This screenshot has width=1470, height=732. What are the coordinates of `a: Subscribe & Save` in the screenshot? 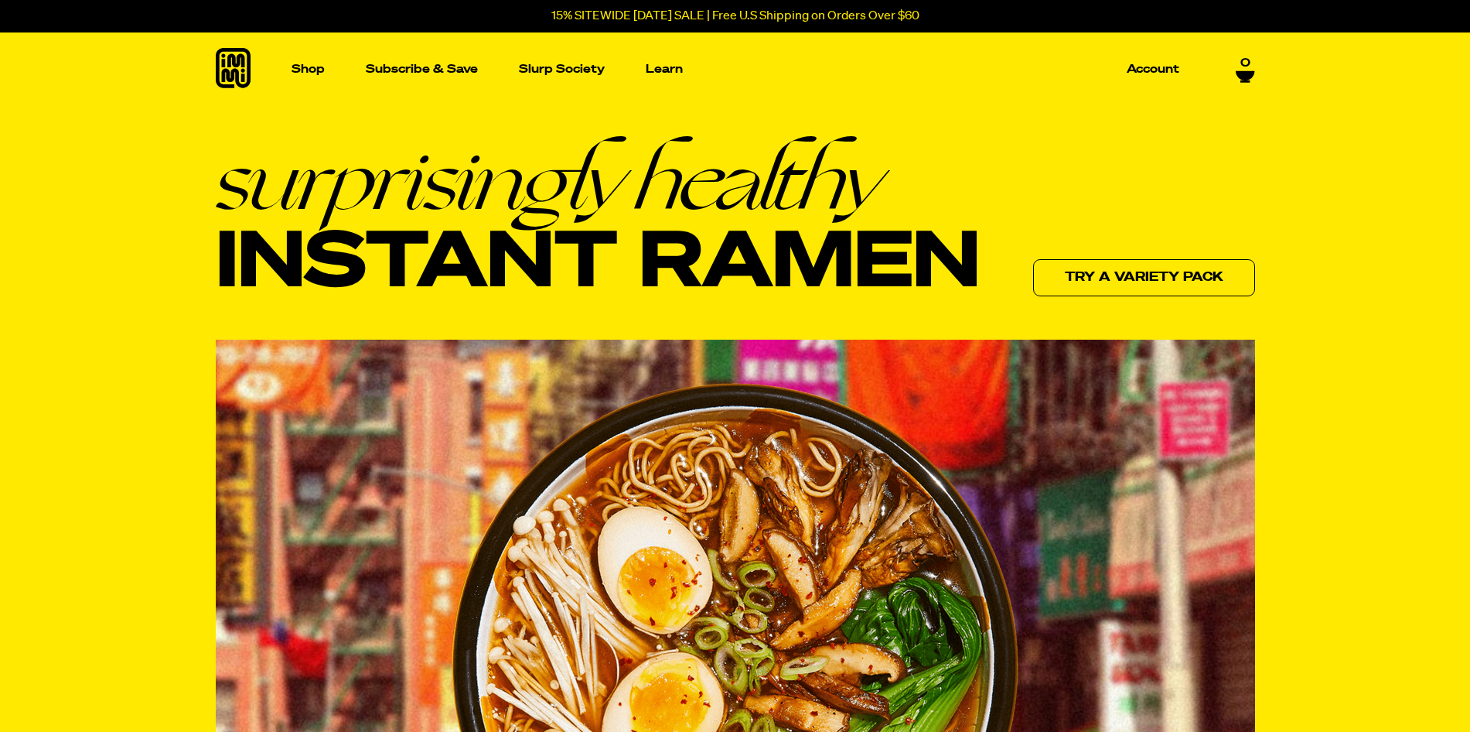 It's located at (422, 69).